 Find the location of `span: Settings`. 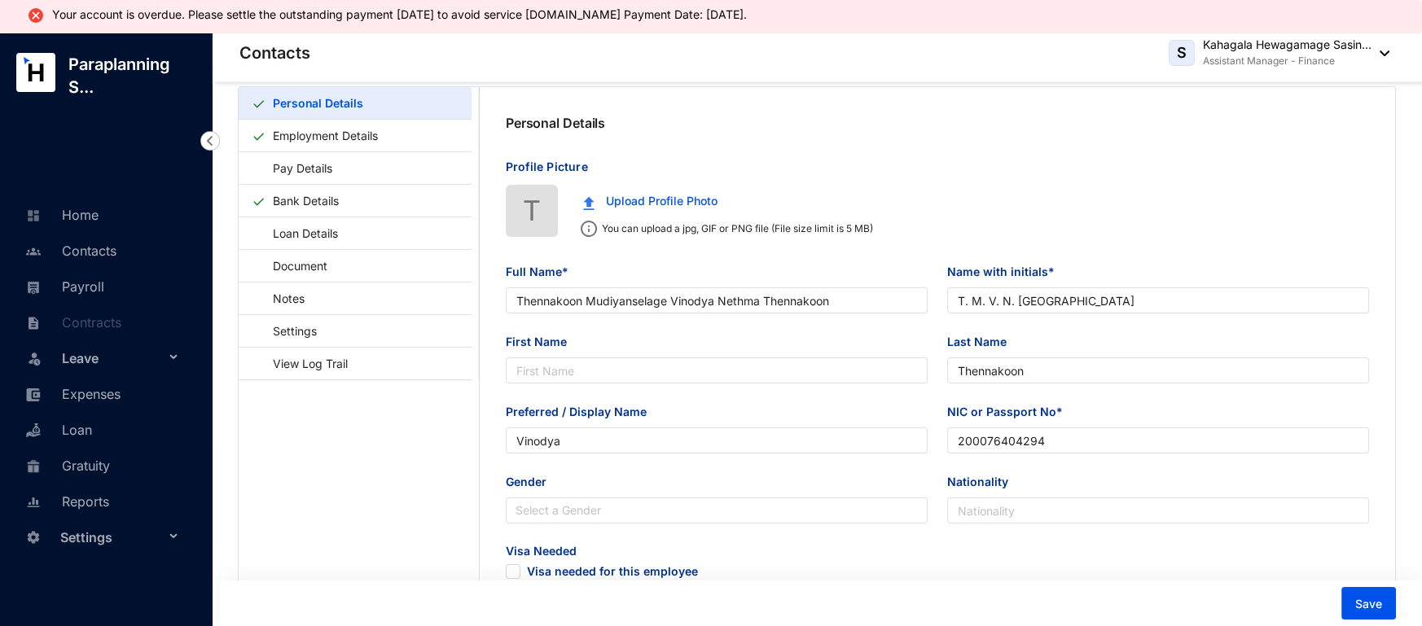

span: Settings is located at coordinates (112, 537).